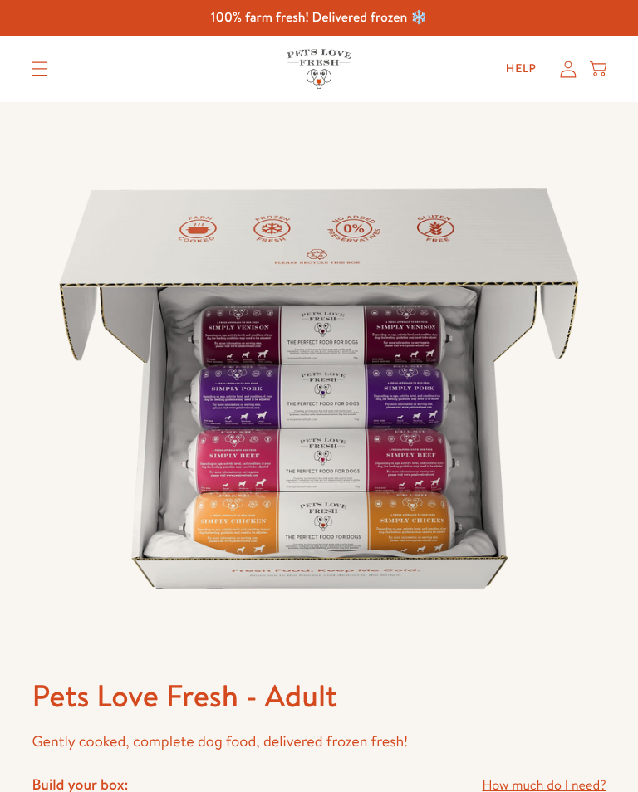 The height and width of the screenshot is (792, 638). Describe the element at coordinates (318, 741) in the screenshot. I see `p: Gently cooked, complete dog food, delivered frozen fresh!` at that location.